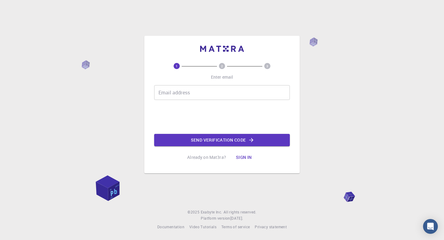 Image resolution: width=444 pixels, height=240 pixels. Describe the element at coordinates (203, 227) in the screenshot. I see `span: Video Tutorials` at that location.